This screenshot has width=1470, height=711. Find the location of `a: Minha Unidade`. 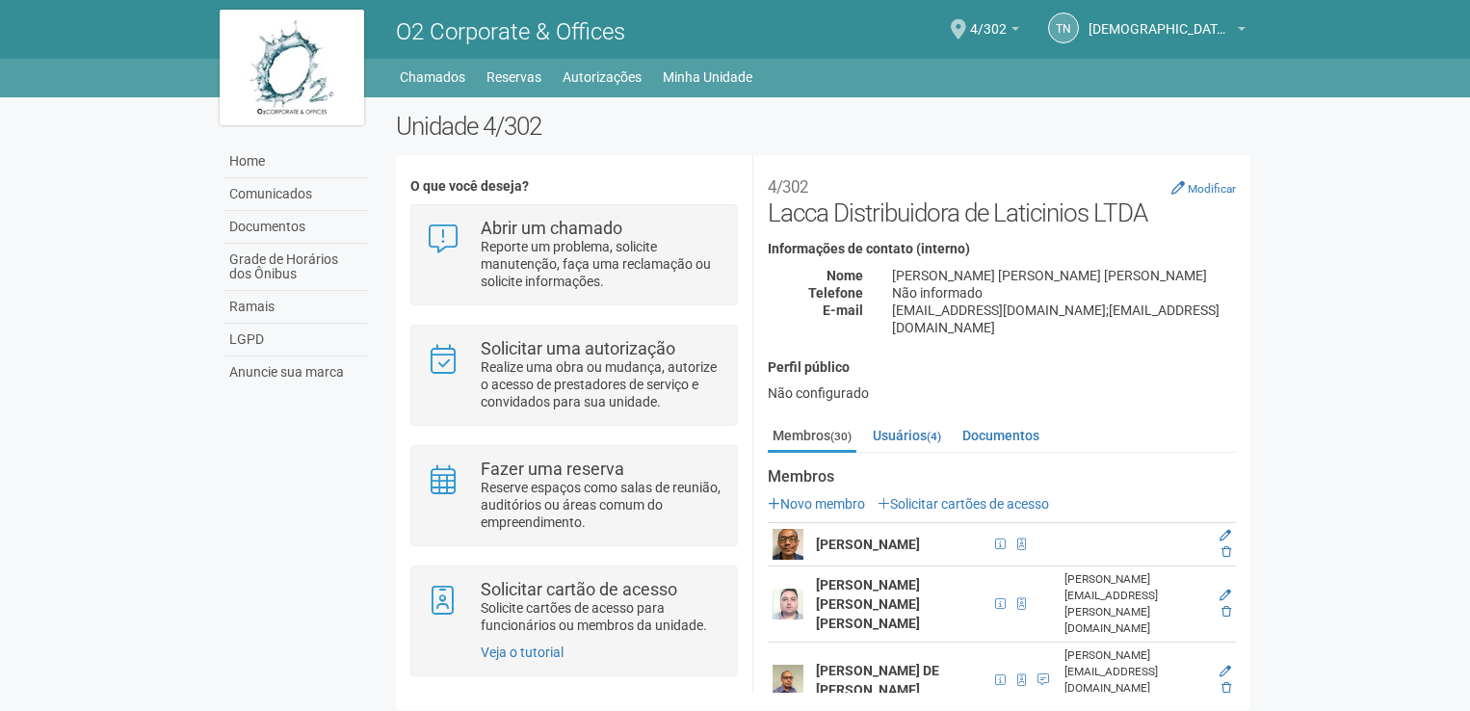

a: Minha Unidade is located at coordinates (707, 77).